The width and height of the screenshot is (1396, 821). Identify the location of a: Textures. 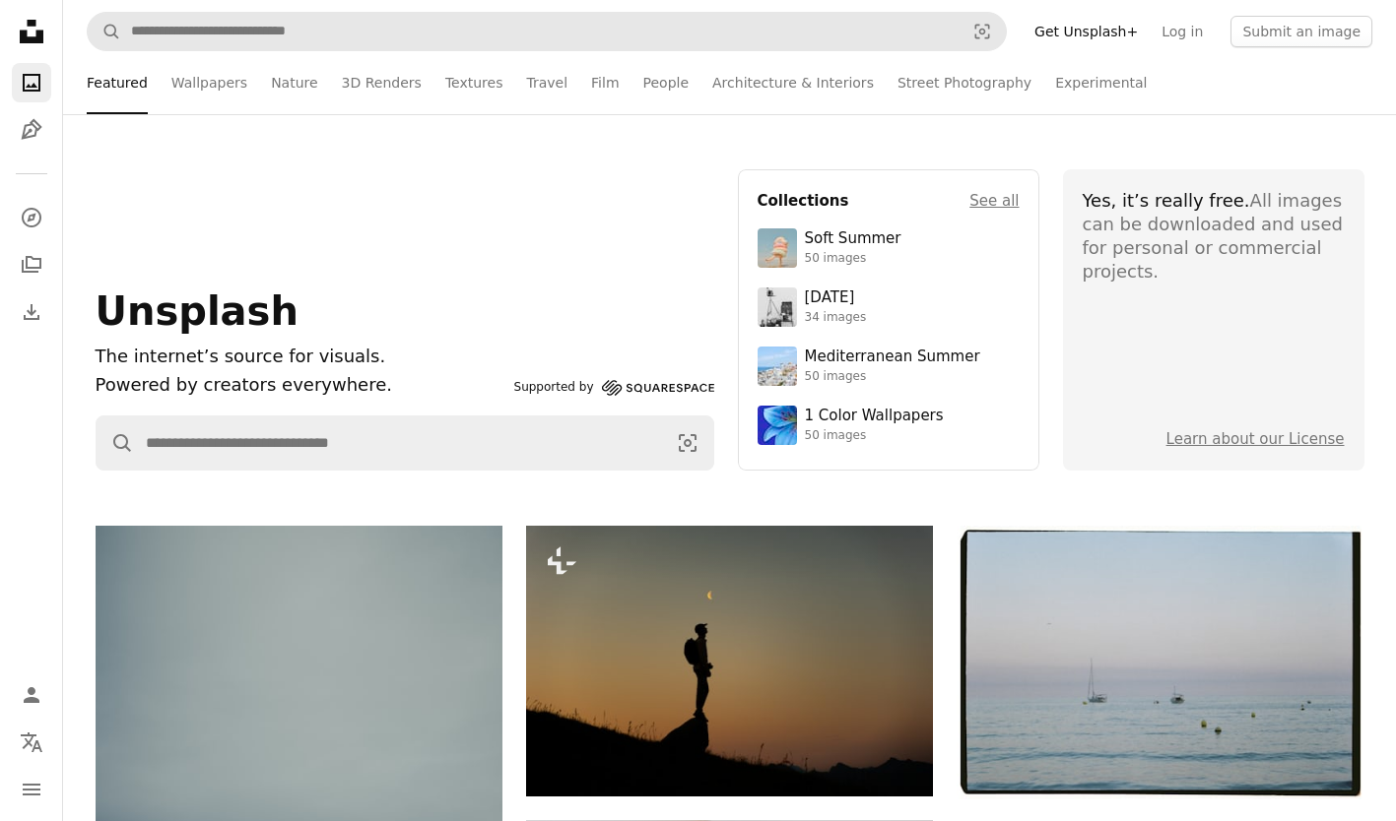
(474, 83).